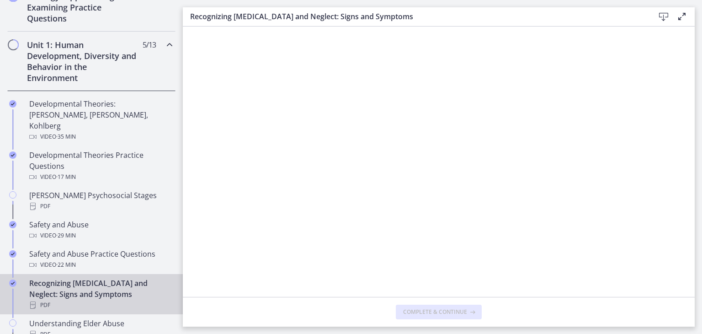  What do you see at coordinates (439, 312) in the screenshot?
I see `button: Complete & continue` at bounding box center [439, 312].